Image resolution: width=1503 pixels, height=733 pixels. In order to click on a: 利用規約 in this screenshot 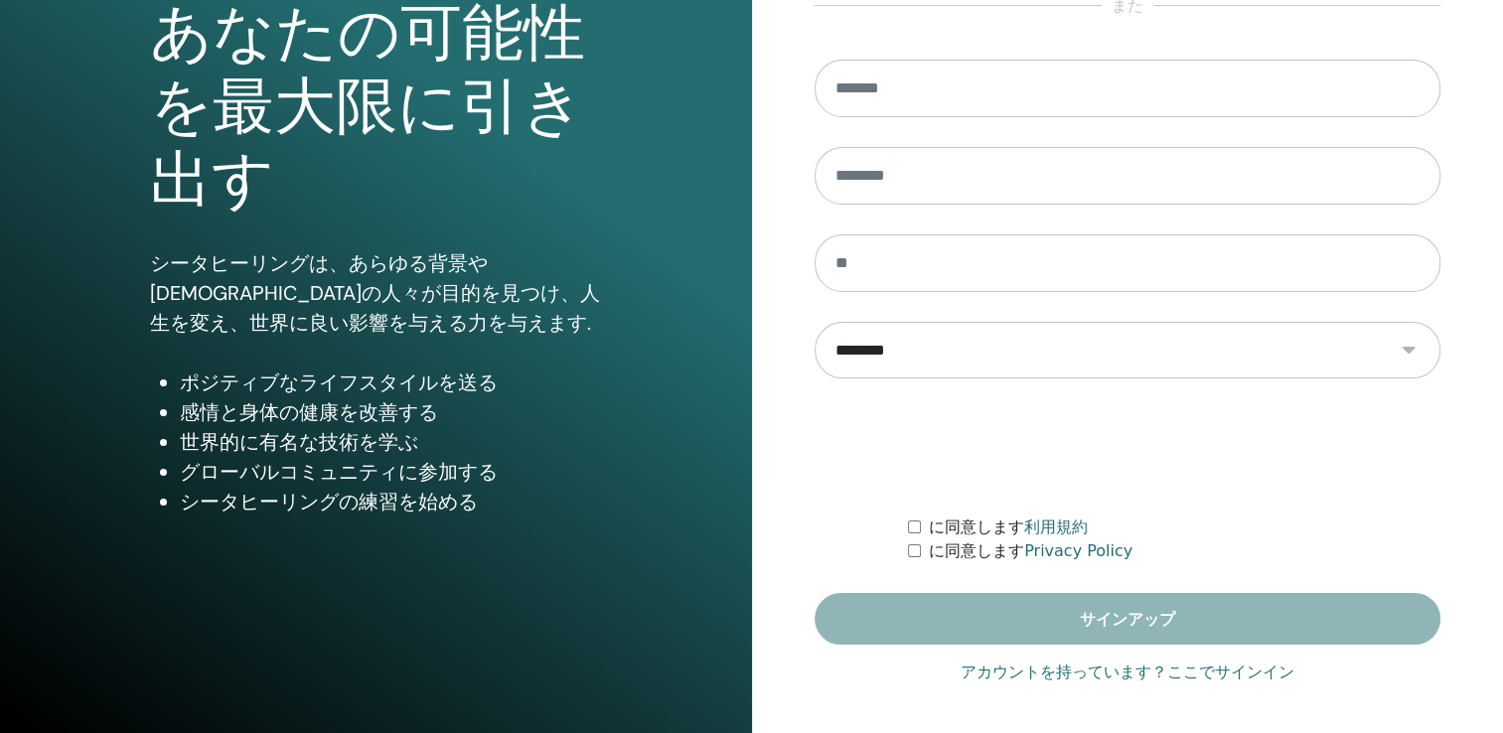, I will do `click(1056, 526)`.